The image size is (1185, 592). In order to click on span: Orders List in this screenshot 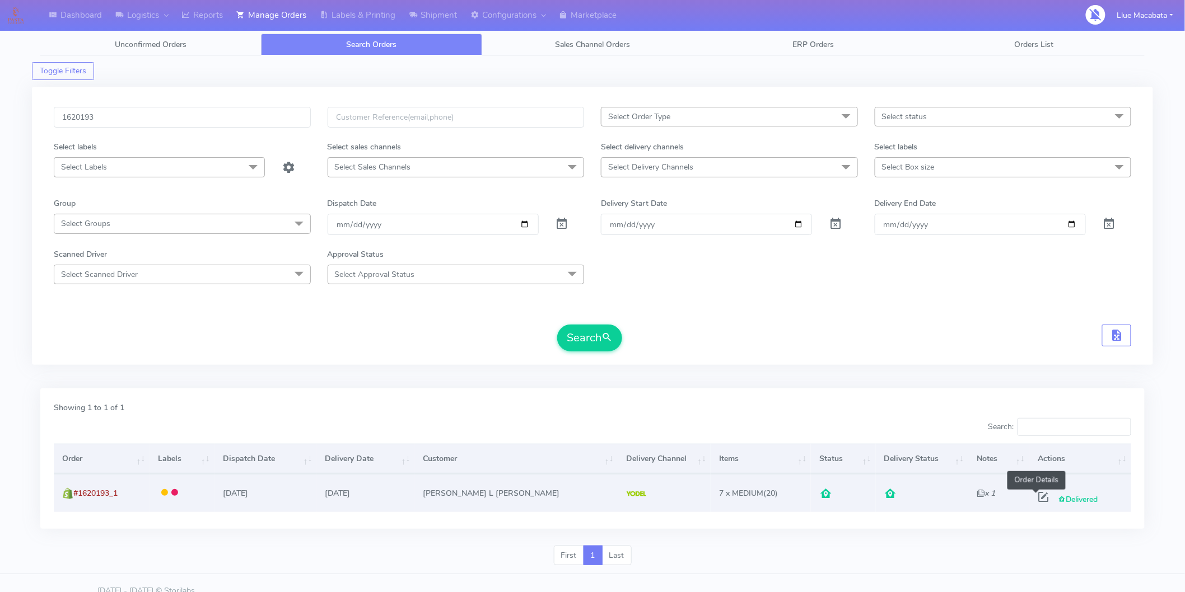, I will do `click(1034, 44)`.